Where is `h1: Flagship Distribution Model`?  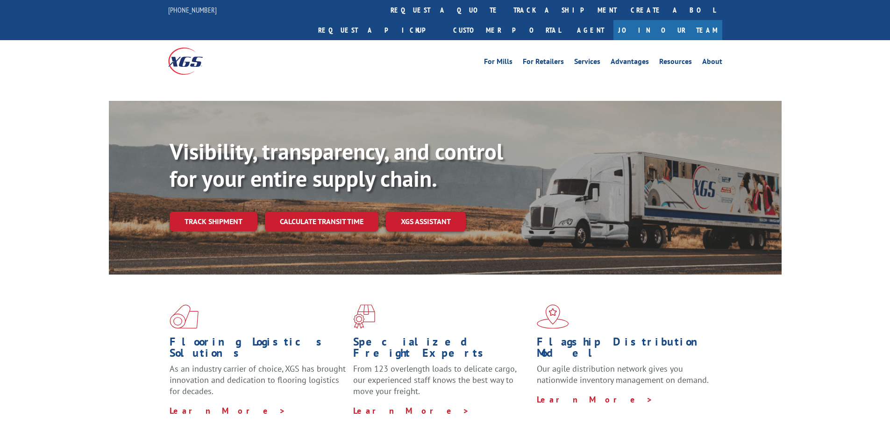 h1: Flagship Distribution Model is located at coordinates (625, 350).